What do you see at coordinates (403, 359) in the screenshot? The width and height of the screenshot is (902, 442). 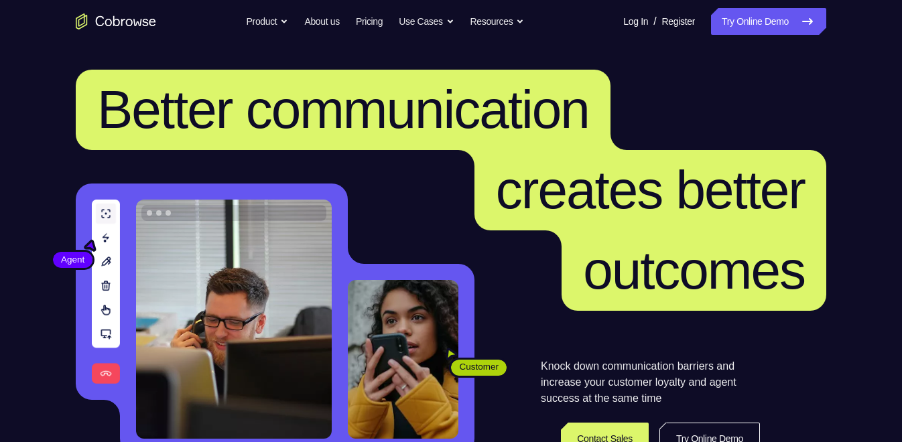 I see `img: A customer holding their phone` at bounding box center [403, 359].